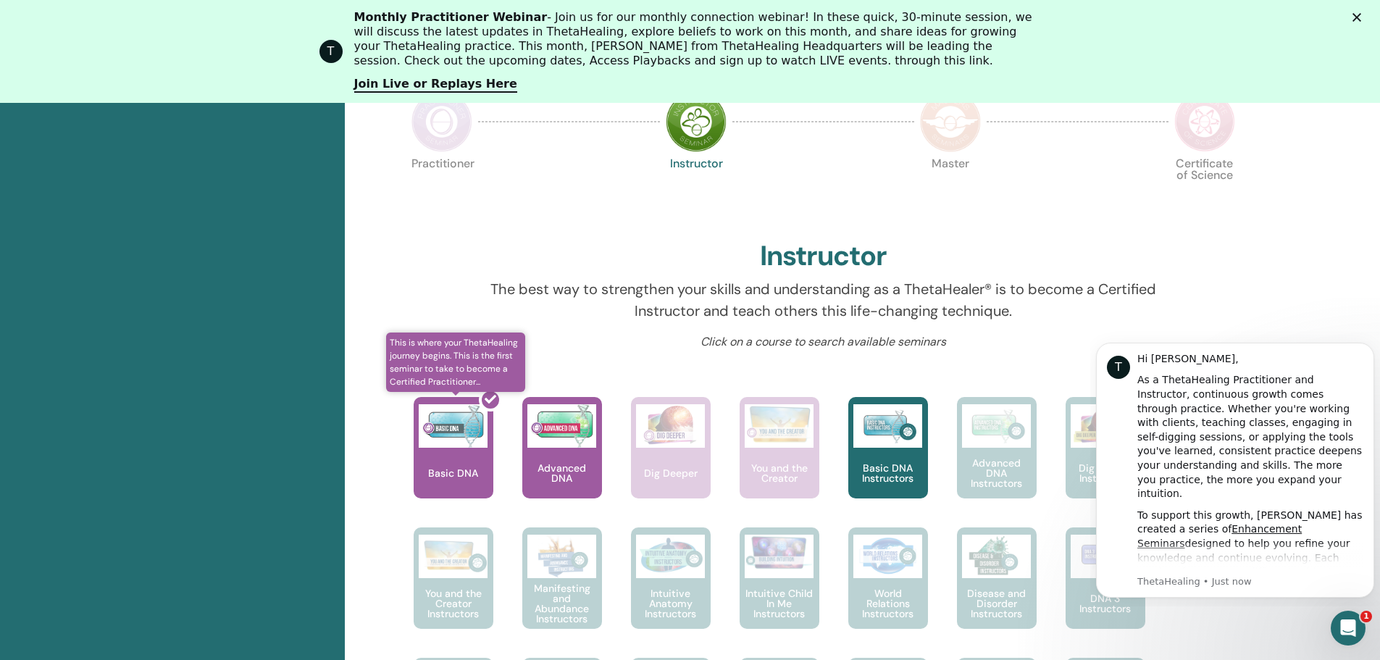 This screenshot has height=660, width=1380. Describe the element at coordinates (997, 462) in the screenshot. I see `a: Advanced DNA Instructors Advanced DNA Instructors` at that location.